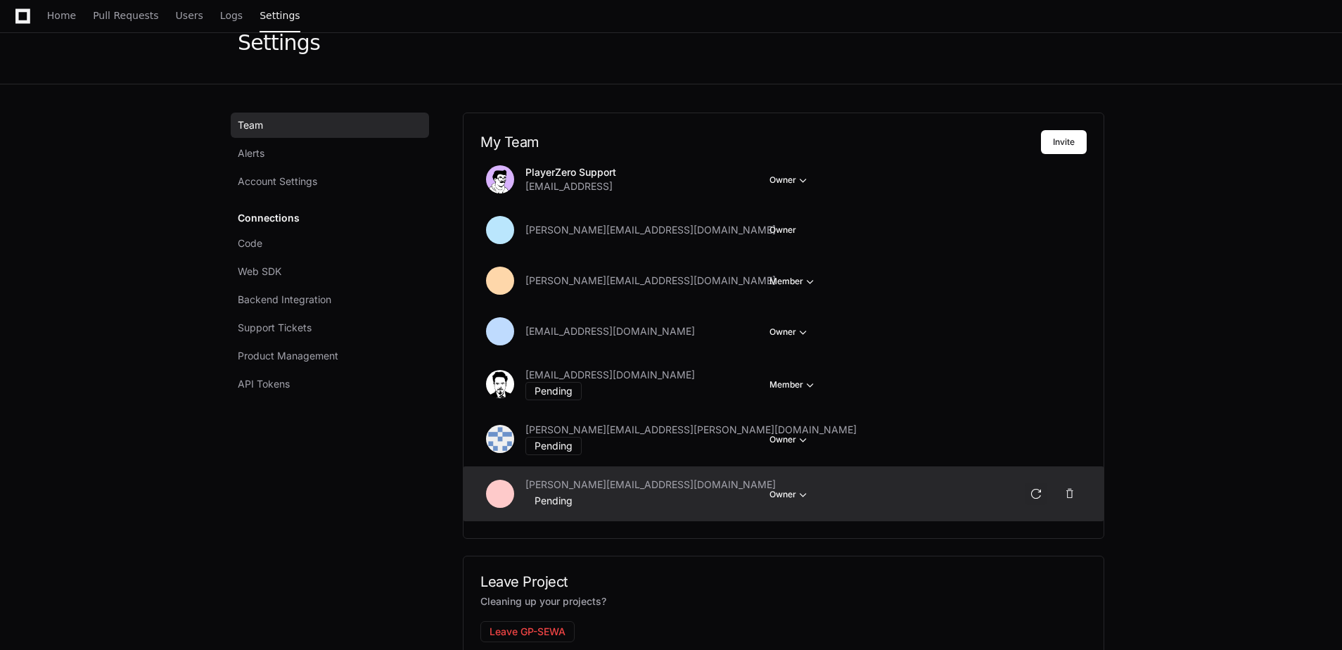 The image size is (1342, 650). Describe the element at coordinates (259, 271) in the screenshot. I see `span: Web SDK` at that location.